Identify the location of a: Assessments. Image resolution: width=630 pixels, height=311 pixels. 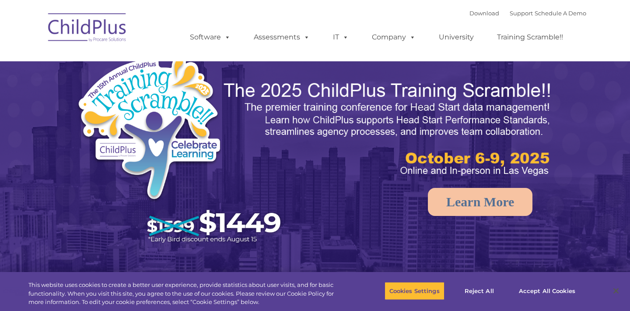
(282, 37).